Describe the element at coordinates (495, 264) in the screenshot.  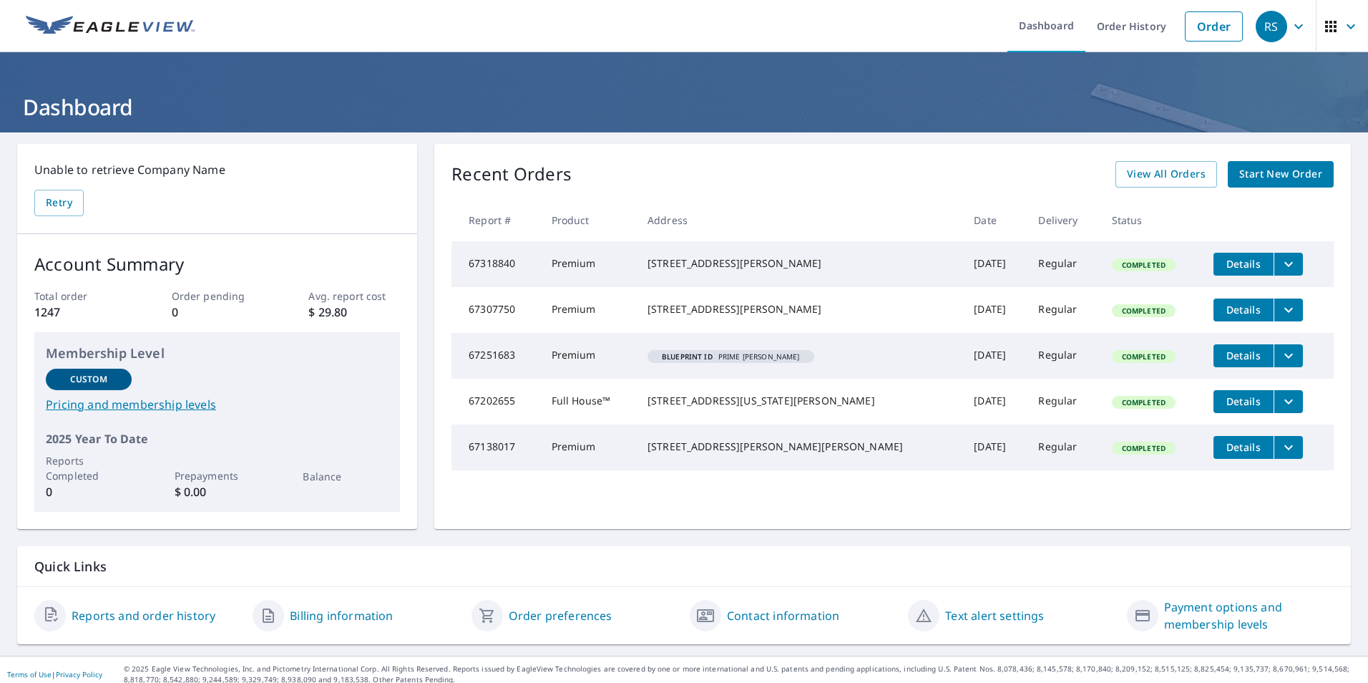
I see `td: 67318840` at that location.